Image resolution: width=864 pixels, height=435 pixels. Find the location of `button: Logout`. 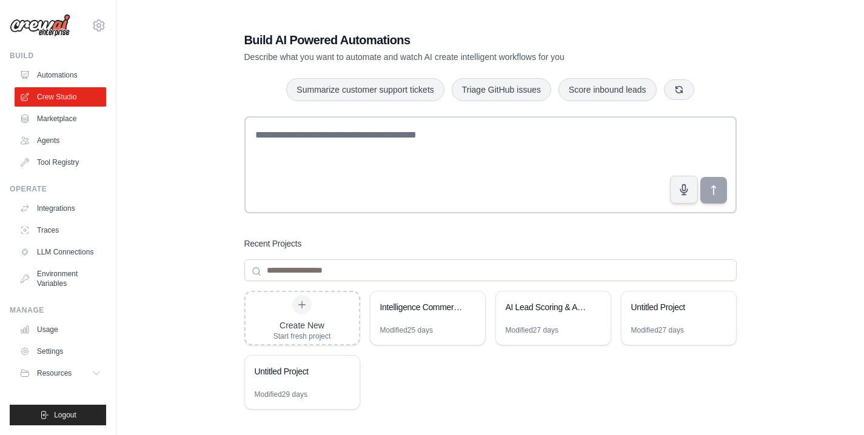

button: Logout is located at coordinates (58, 415).